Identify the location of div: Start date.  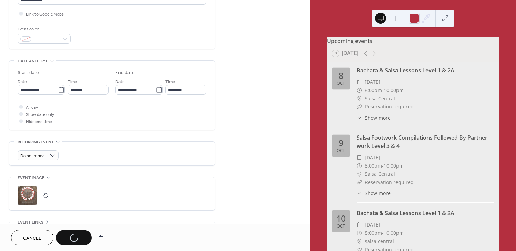
(28, 73).